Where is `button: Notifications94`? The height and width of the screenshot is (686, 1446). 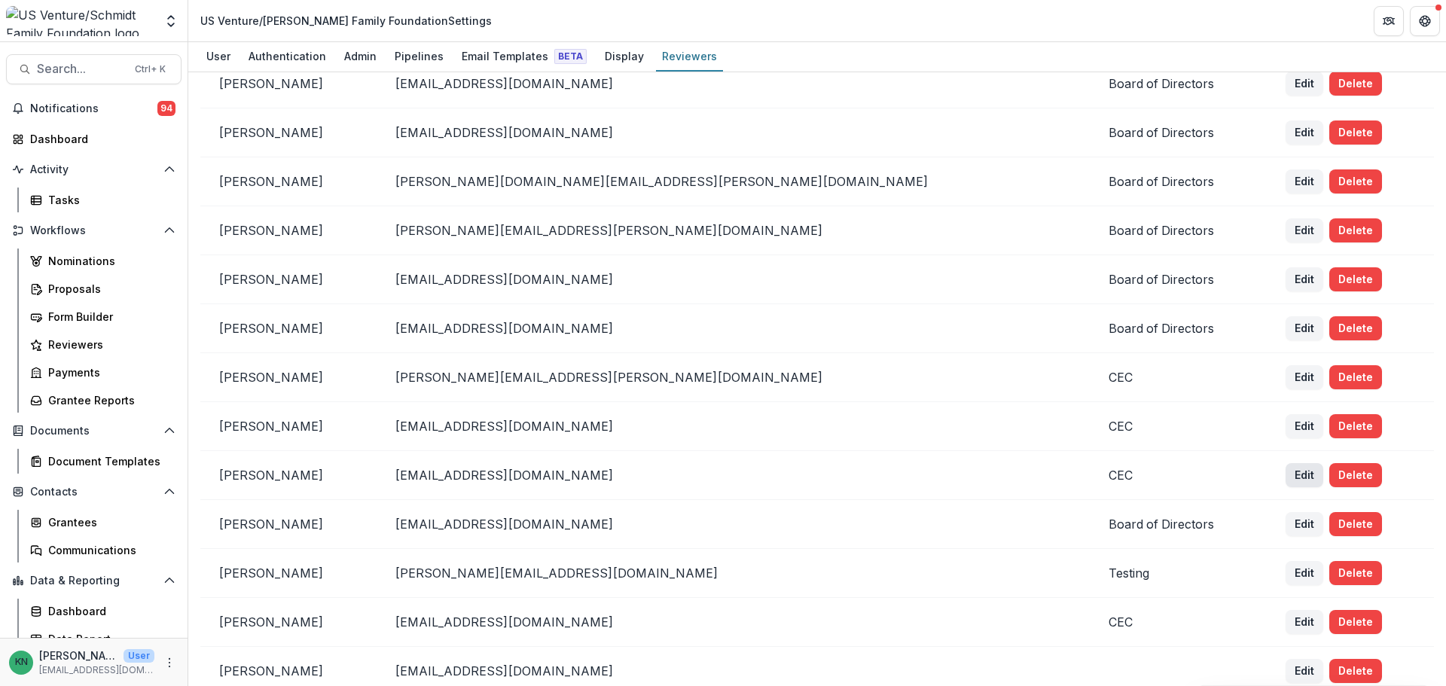
button: Notifications94 is located at coordinates (93, 108).